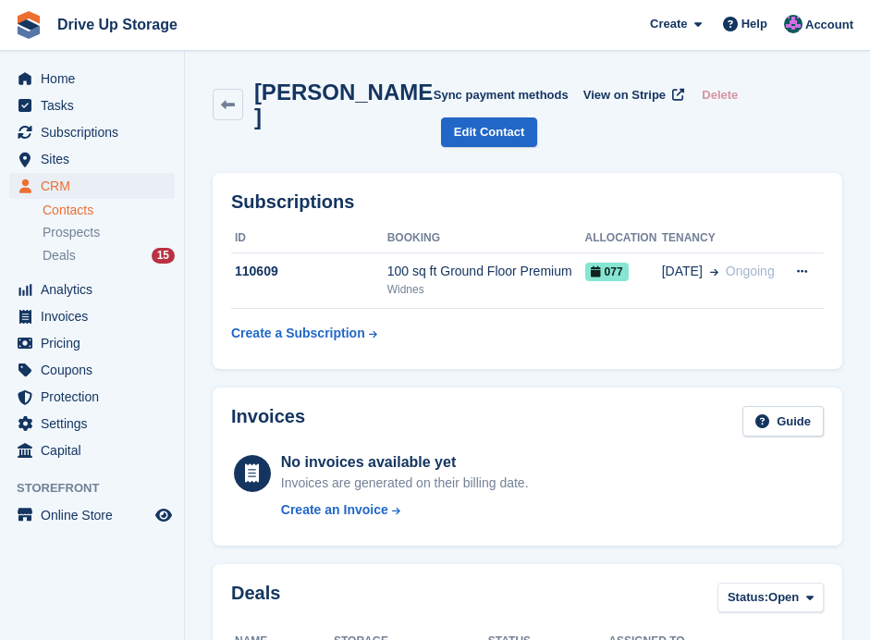  What do you see at coordinates (783, 421) in the screenshot?
I see `a: Guide` at bounding box center [783, 421].